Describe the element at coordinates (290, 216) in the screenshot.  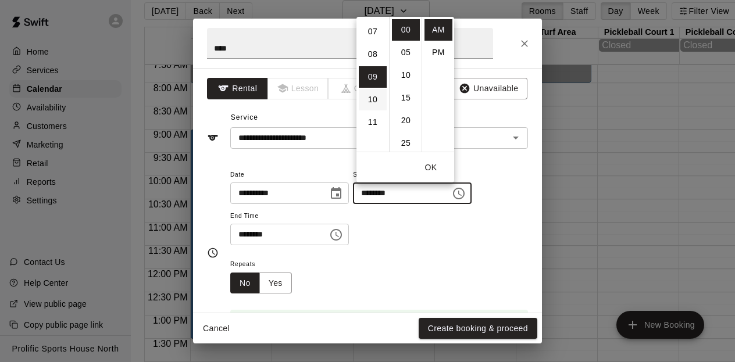
I see `span: End Time` at that location.